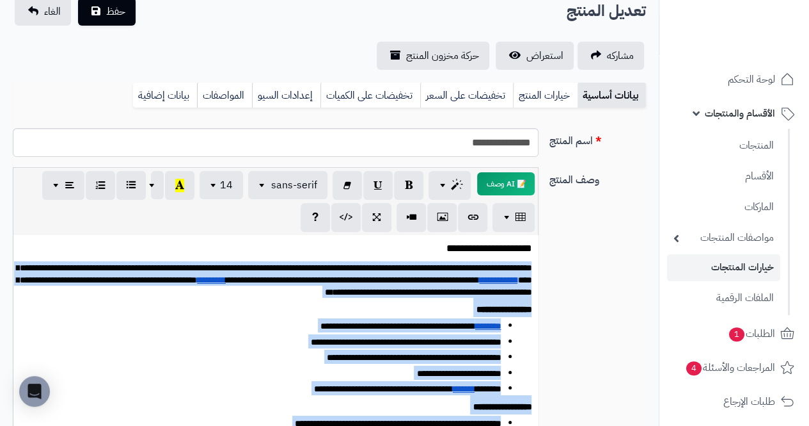 This screenshot has height=426, width=809. What do you see at coordinates (288, 185) in the screenshot?
I see `button: sans-serif` at bounding box center [288, 185].